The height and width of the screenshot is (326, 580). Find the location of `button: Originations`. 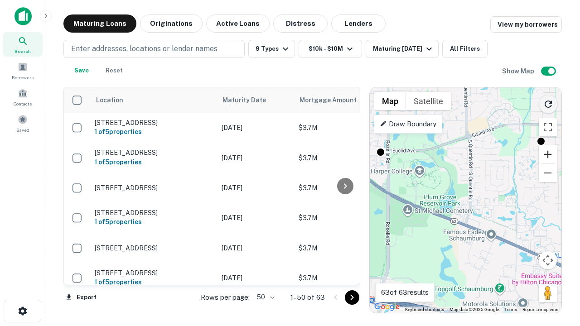

button: Originations is located at coordinates (171, 24).